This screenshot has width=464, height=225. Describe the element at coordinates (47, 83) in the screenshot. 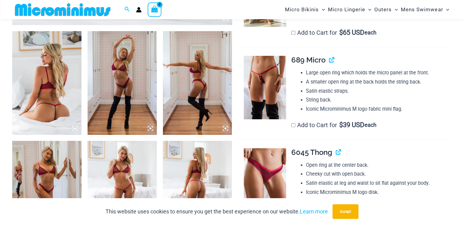

I see `img: Guilty Pleasures Red 1045 Bra 689 Micro` at that location.